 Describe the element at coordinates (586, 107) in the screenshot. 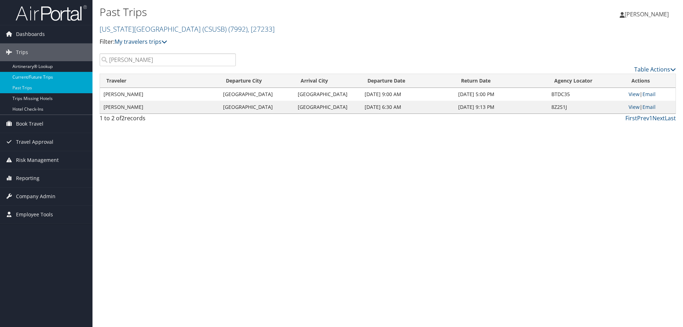

I see `td: 8Z2S1J` at that location.